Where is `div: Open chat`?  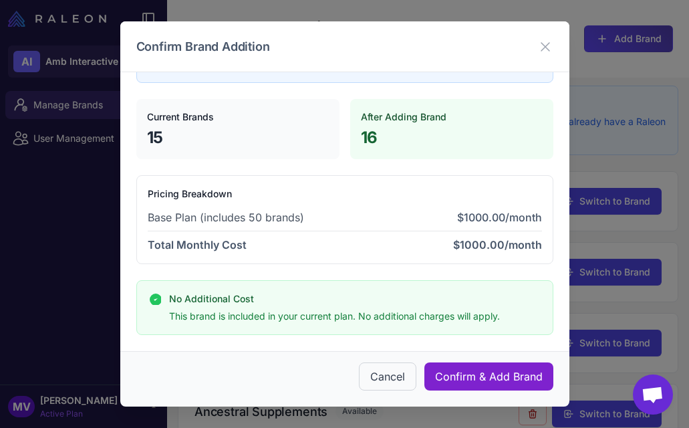 div: Open chat is located at coordinates (653, 394).